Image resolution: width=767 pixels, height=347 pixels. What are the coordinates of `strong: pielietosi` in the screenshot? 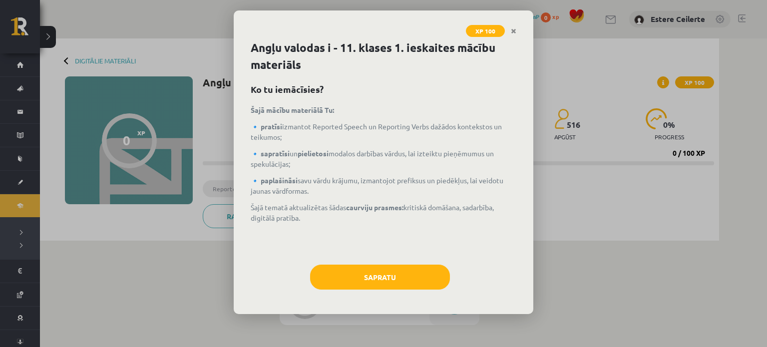 It's located at (313, 153).